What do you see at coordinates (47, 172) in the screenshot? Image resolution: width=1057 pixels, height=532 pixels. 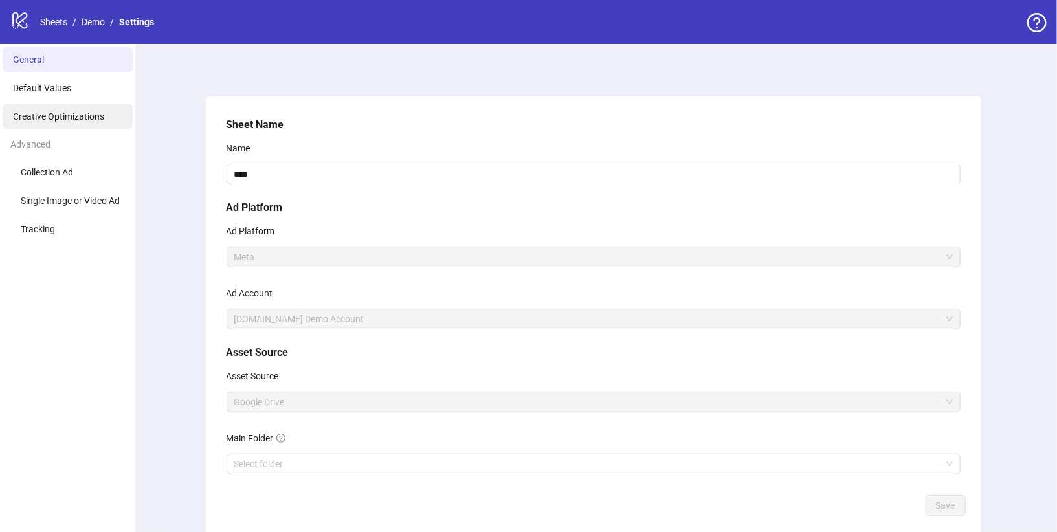 I see `span: Collection Ad` at bounding box center [47, 172].